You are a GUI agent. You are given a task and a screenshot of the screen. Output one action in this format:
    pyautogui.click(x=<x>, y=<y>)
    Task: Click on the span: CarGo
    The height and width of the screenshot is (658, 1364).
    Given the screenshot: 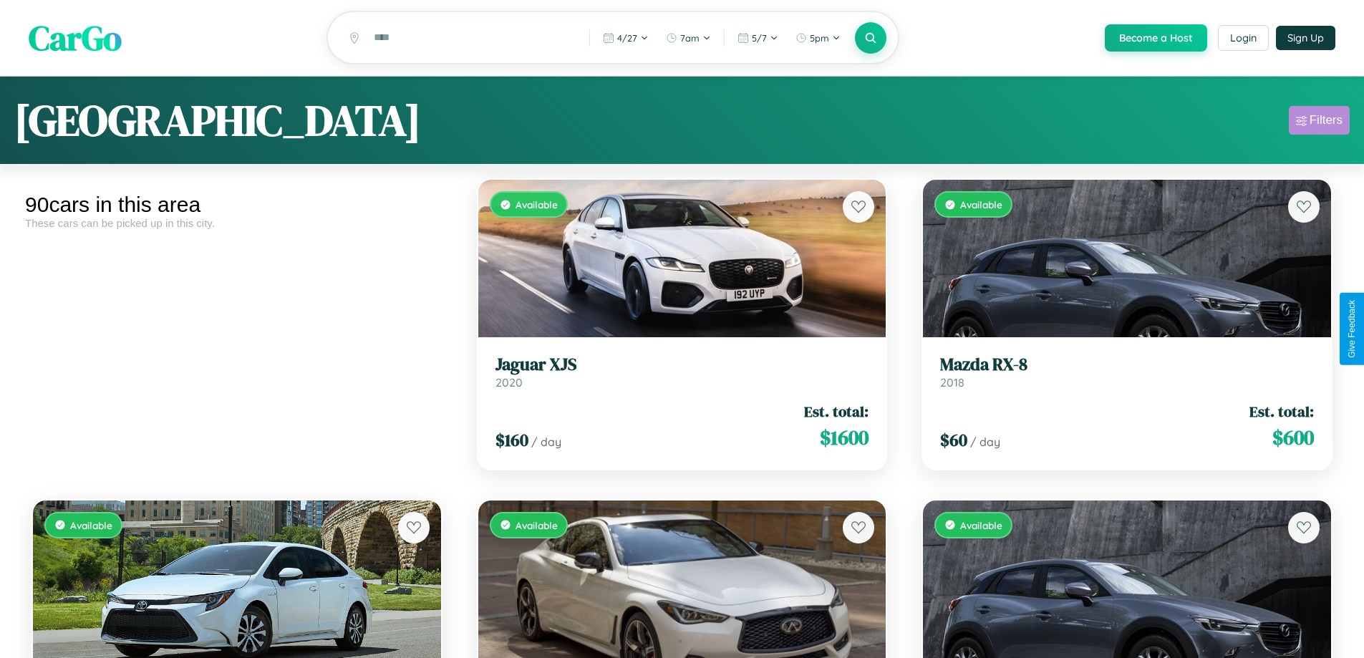 What is the action you would take?
    pyautogui.click(x=75, y=38)
    